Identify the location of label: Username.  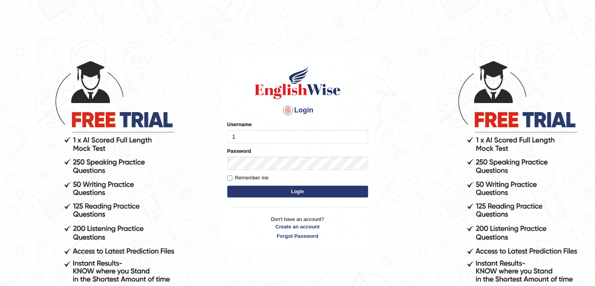
(239, 124).